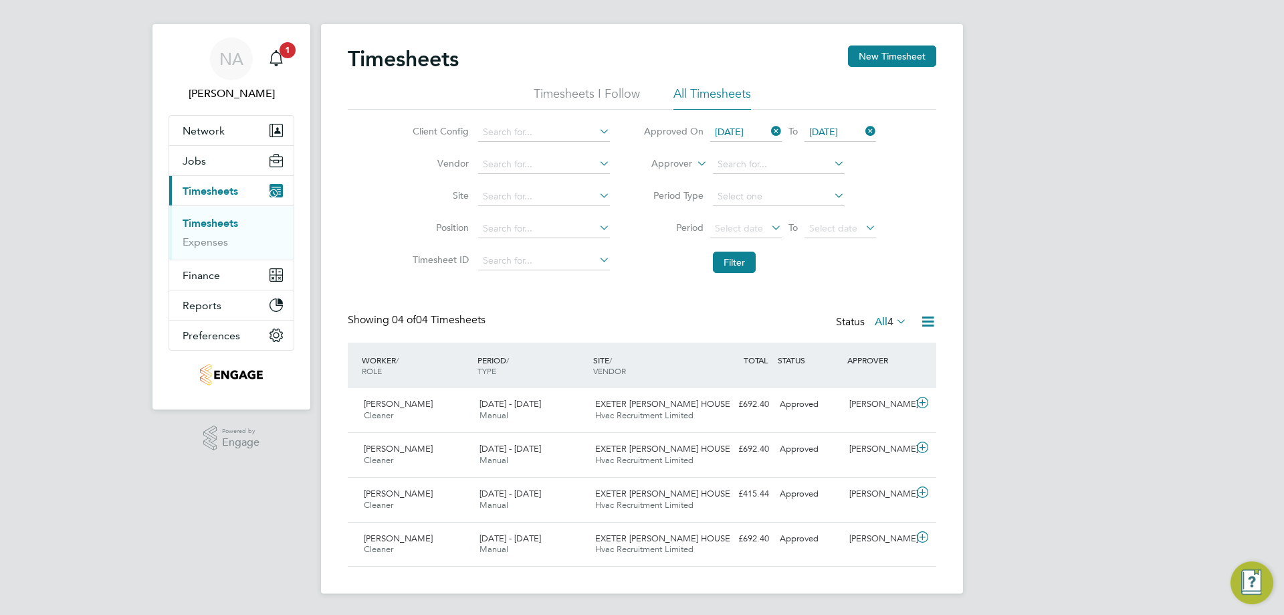  What do you see at coordinates (712, 98) in the screenshot?
I see `li: All Timesheets` at bounding box center [712, 98].